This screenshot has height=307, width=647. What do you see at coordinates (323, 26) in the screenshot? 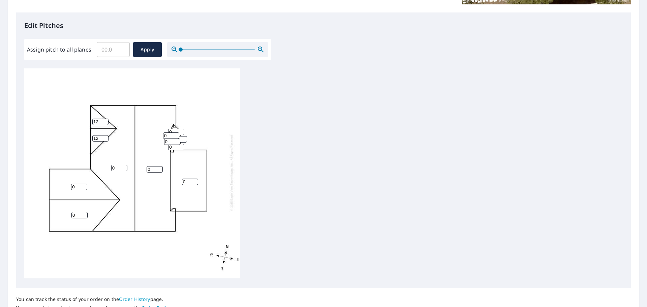
I see `p: Edit Pitches` at bounding box center [323, 26].